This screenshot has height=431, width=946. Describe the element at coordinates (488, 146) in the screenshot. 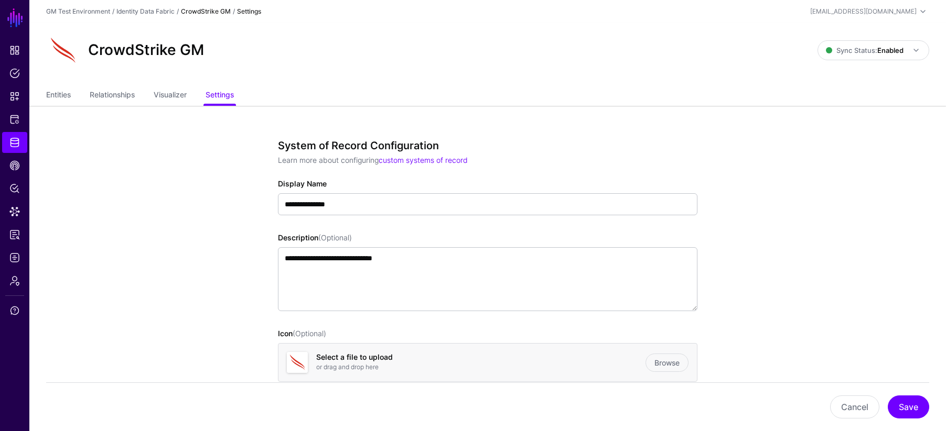

I see `h3: System of Record Configuration` at that location.